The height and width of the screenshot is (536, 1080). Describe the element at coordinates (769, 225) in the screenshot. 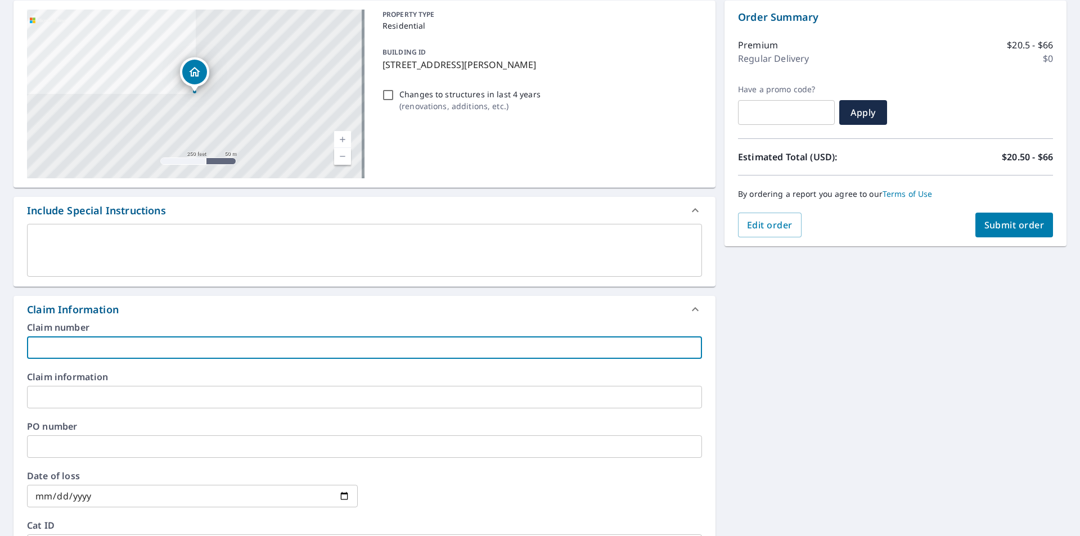

I see `span: Edit order` at that location.